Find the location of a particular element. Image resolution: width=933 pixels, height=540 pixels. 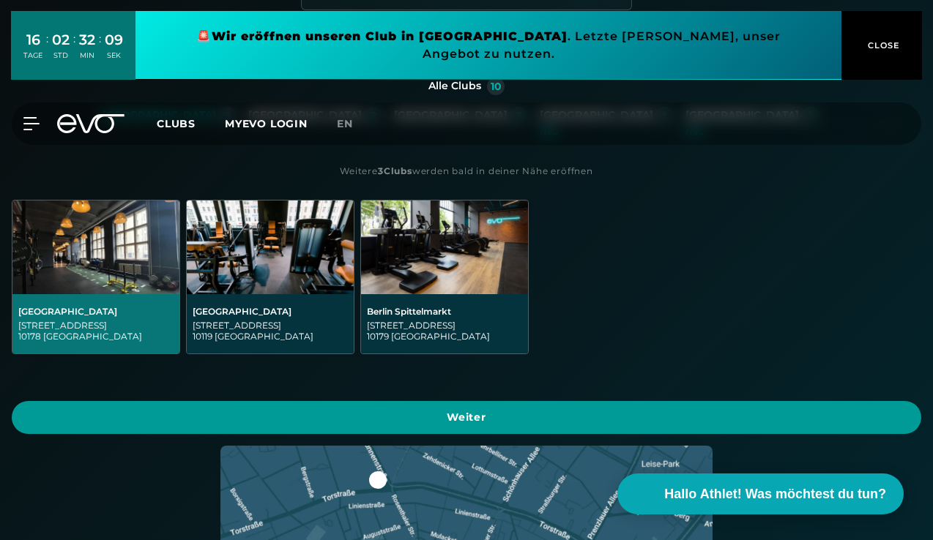

a: en is located at coordinates (354, 124).